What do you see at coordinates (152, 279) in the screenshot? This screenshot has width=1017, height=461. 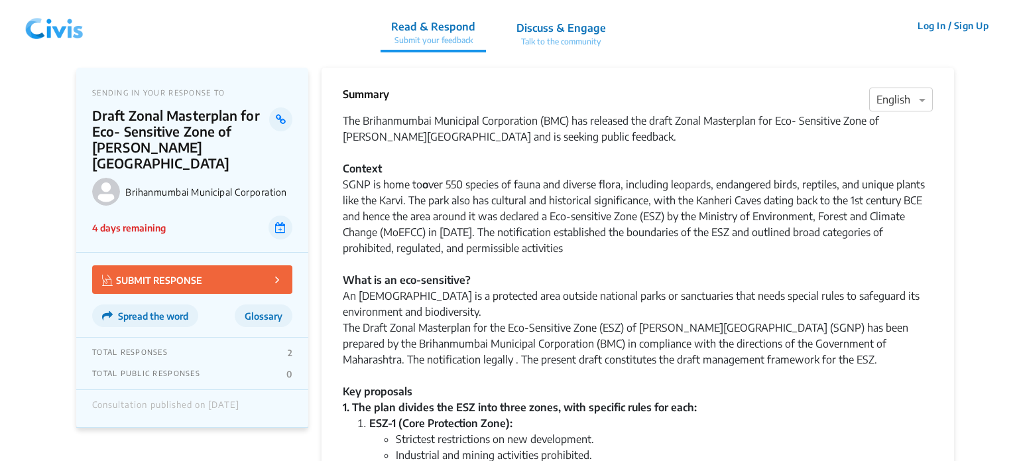 I see `p: SUBMIT RESPONSE` at bounding box center [152, 279].